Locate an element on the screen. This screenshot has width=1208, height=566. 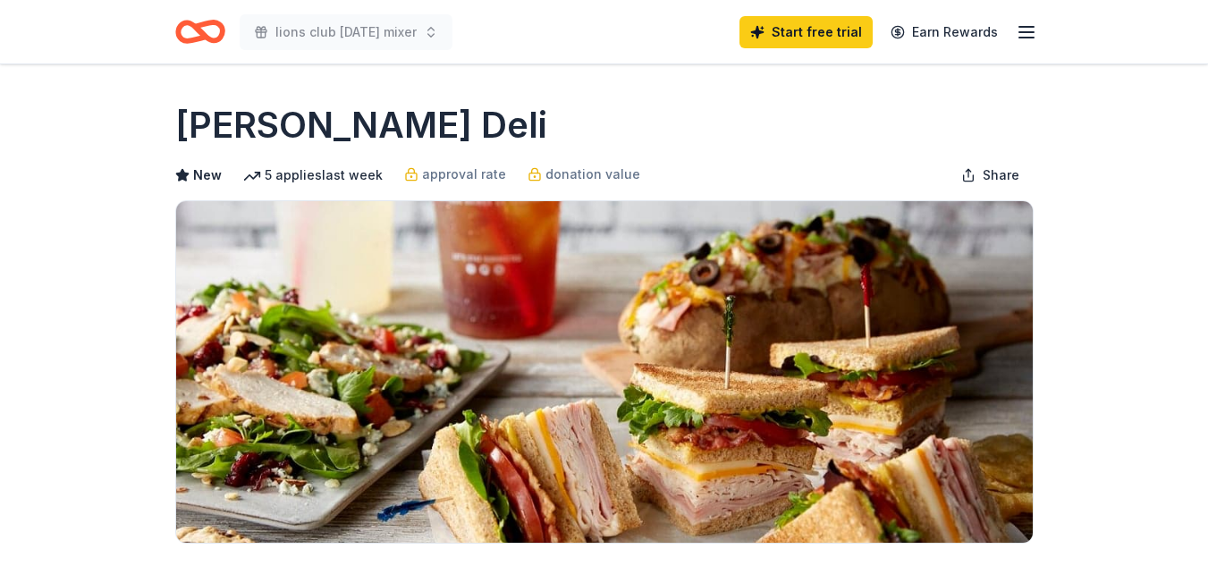
span: Share is located at coordinates (1001, 175).